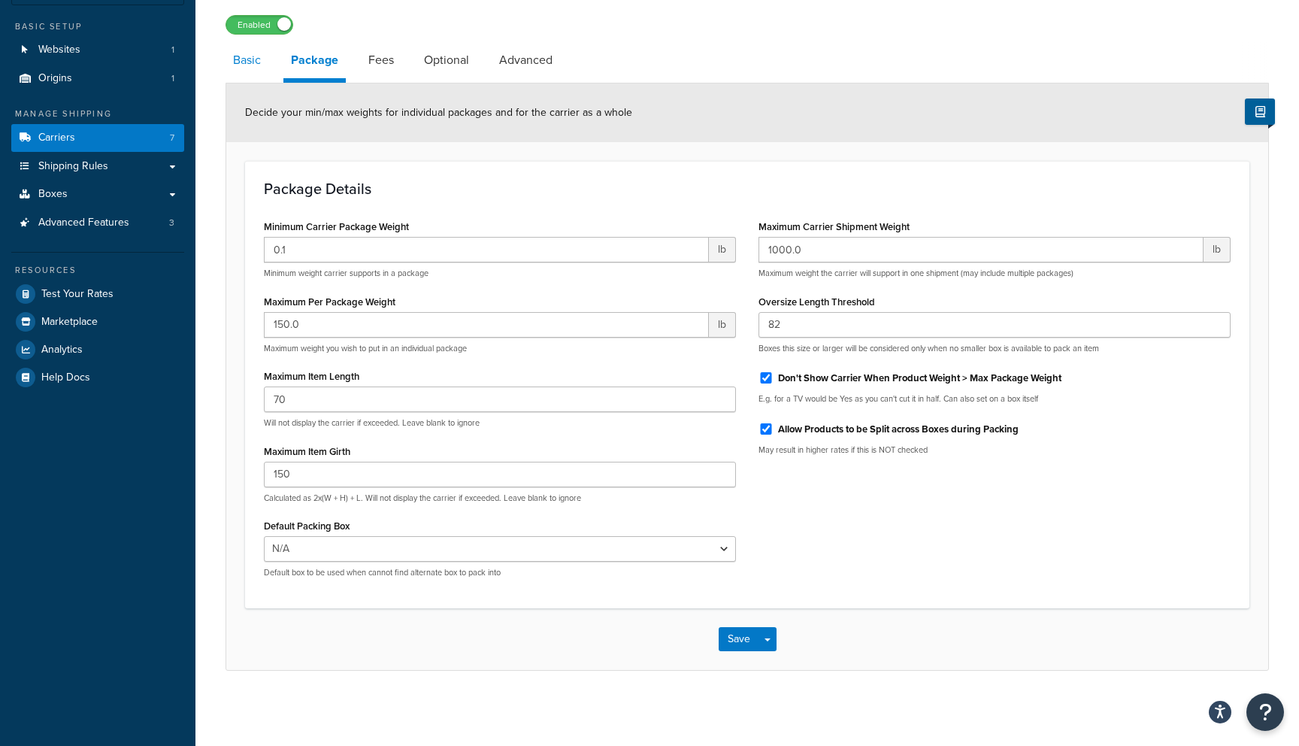  What do you see at coordinates (98, 223) in the screenshot?
I see `li: Advanced Features` at bounding box center [98, 223].